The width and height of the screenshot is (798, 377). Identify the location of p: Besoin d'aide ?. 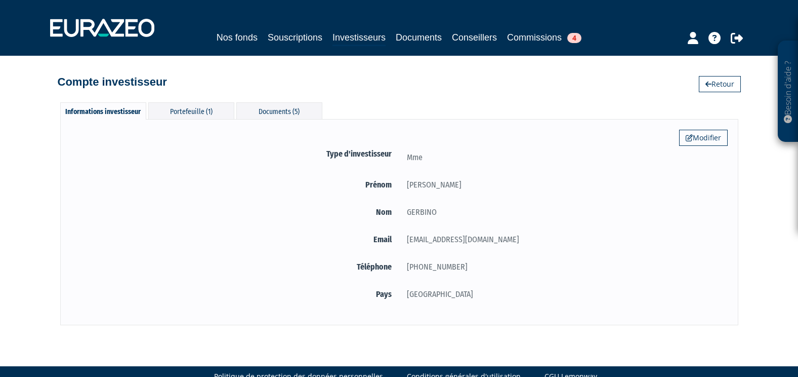
(788, 92).